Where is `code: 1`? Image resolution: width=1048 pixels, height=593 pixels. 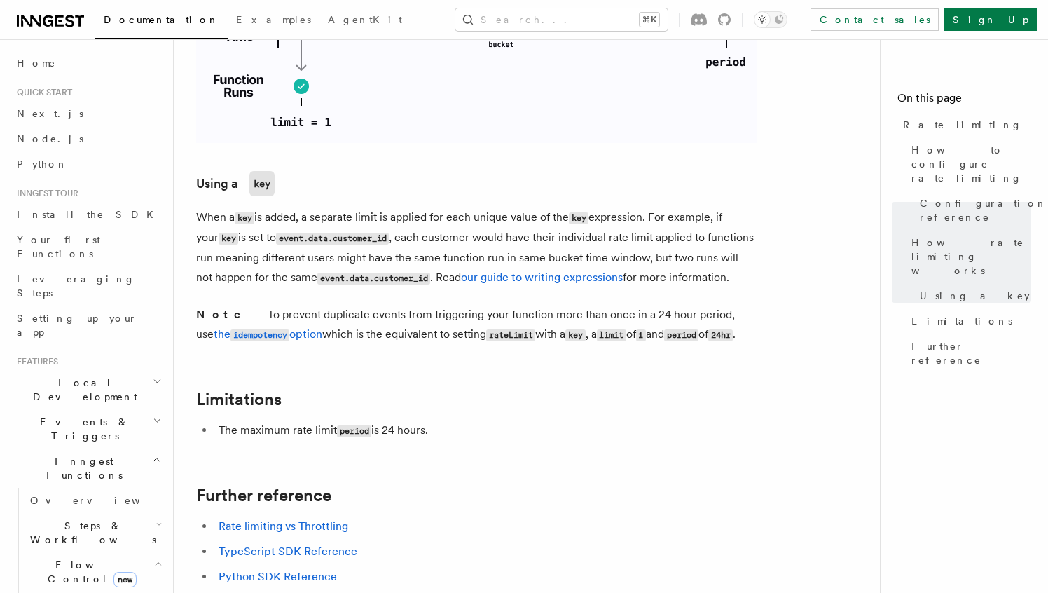
code: 1 is located at coordinates (641, 335).